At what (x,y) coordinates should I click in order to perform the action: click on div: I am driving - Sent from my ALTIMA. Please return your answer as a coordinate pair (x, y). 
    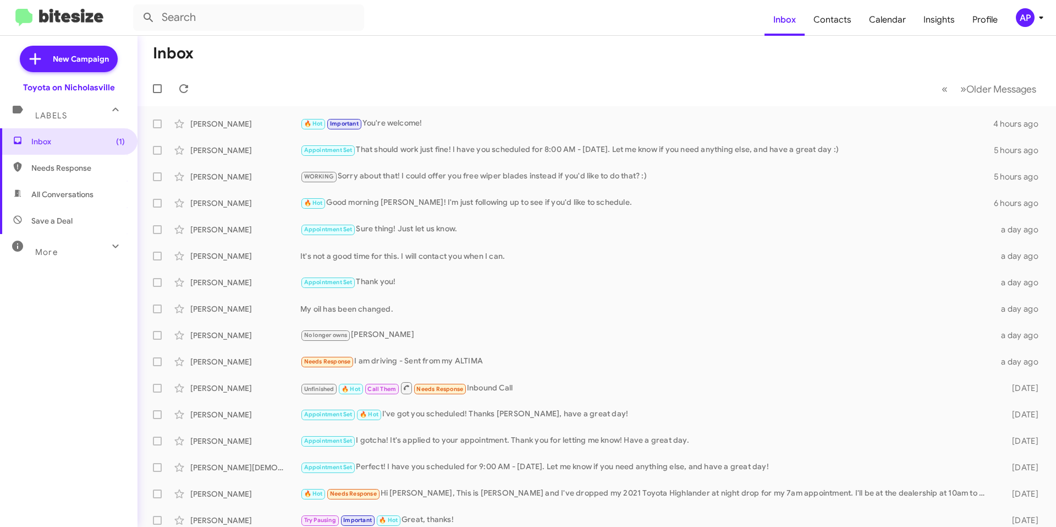
    Looking at the image, I should click on (648, 361).